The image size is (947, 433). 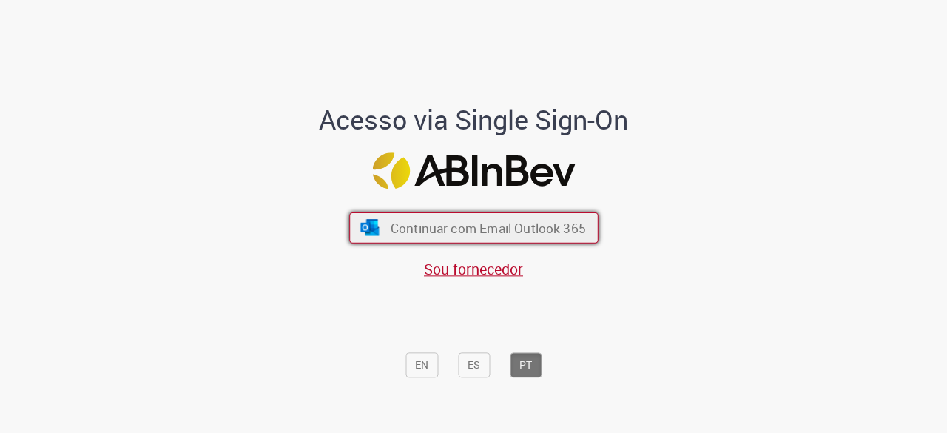 What do you see at coordinates (488, 228) in the screenshot?
I see `span: Continuar com Email Outlook 365` at bounding box center [488, 228].